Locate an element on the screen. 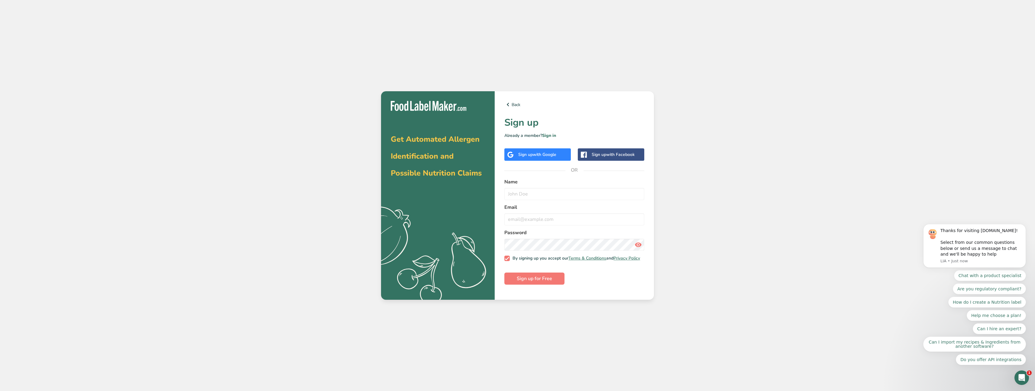 The image size is (1035, 391). a: Back is located at coordinates (574, 105).